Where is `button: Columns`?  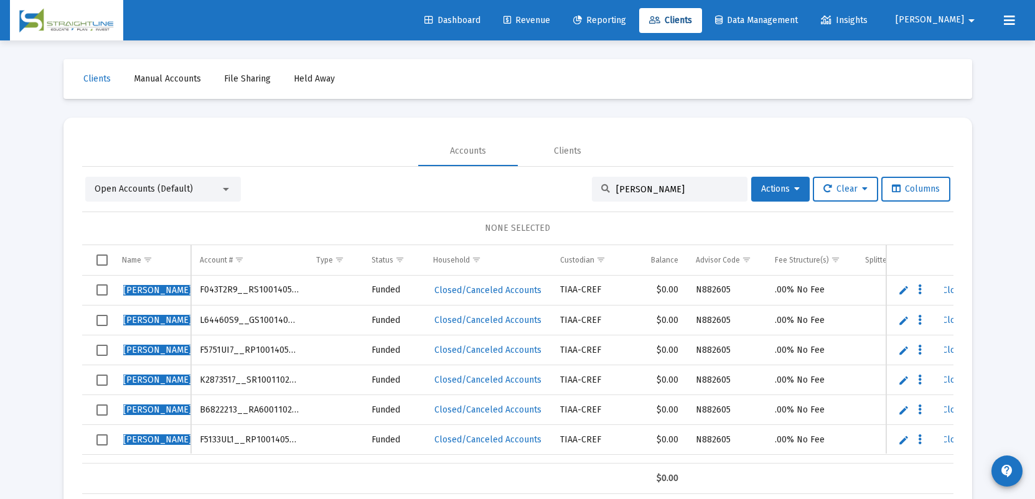 button: Columns is located at coordinates (916, 189).